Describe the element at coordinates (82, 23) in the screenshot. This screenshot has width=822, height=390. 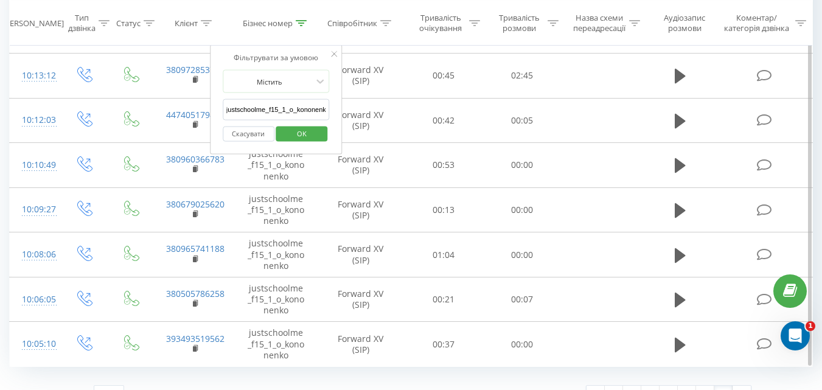
I see `div: Тип дзвінка` at that location.